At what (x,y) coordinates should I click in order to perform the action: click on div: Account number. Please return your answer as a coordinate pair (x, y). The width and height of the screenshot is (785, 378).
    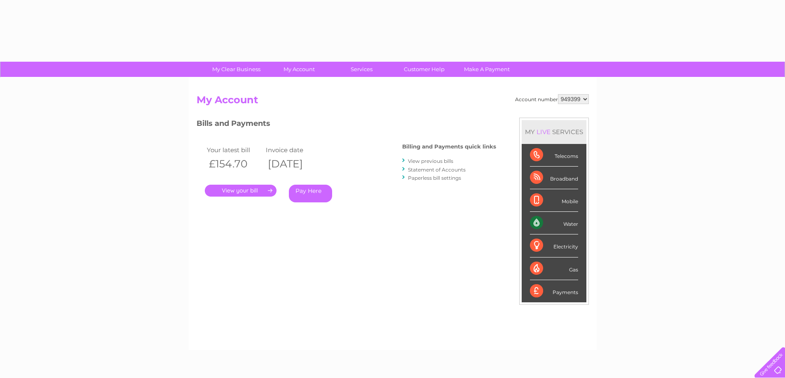
    Looking at the image, I should click on (551, 99).